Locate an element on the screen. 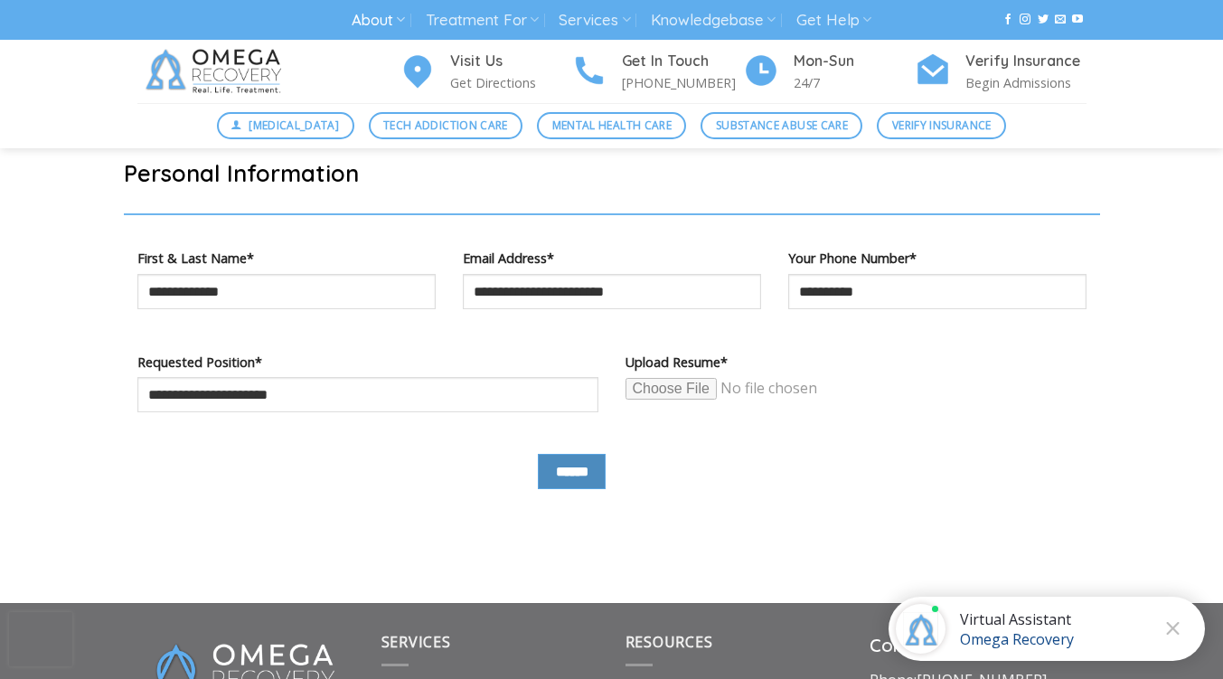 This screenshot has height=679, width=1223. a: Treatment For is located at coordinates (482, 20).